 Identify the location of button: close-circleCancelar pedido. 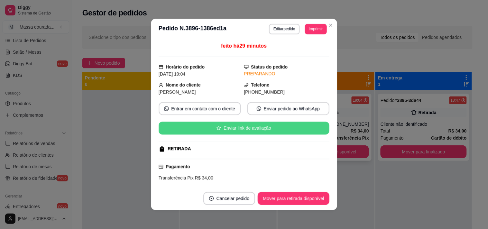
(229, 198).